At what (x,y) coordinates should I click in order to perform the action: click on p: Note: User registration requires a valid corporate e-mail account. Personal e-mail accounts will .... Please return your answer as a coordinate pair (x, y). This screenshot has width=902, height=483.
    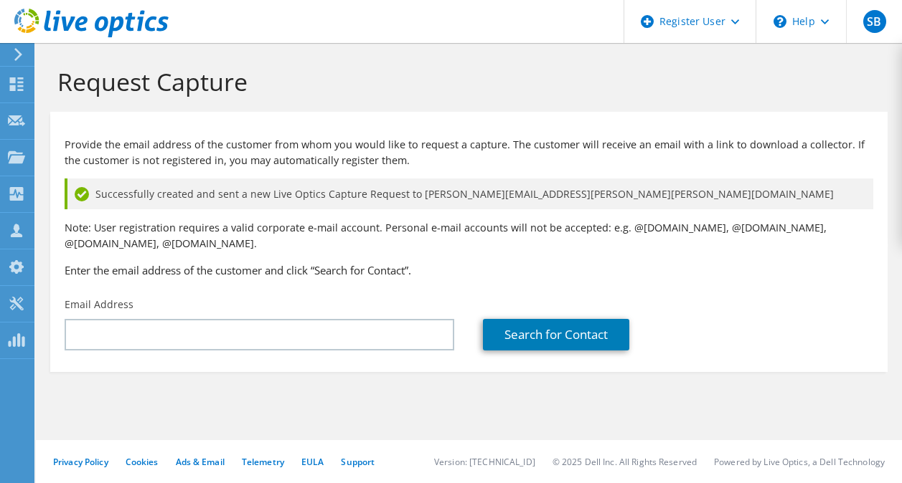
    Looking at the image, I should click on (468, 236).